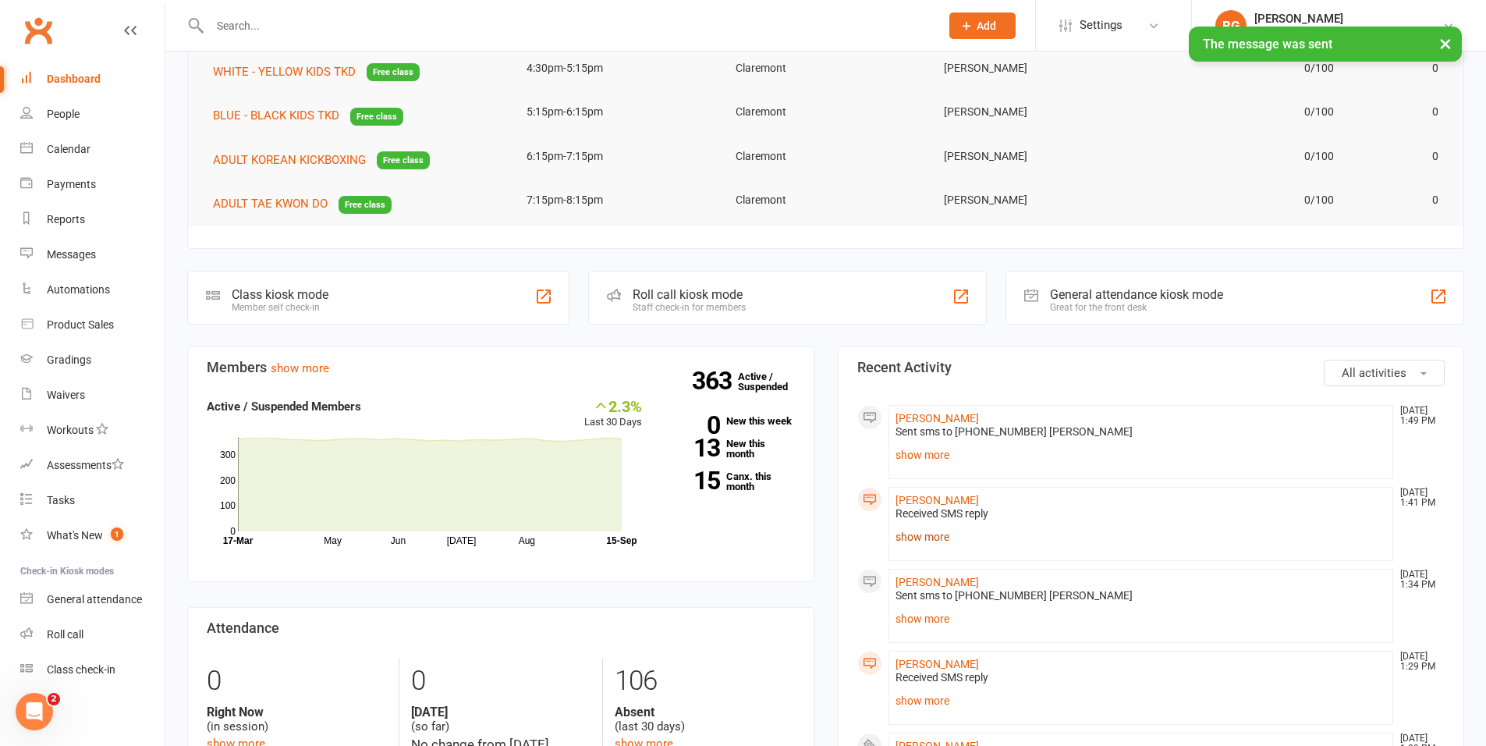  What do you see at coordinates (284, 72) in the screenshot?
I see `span: WHITE - YELLOW KIDS TKD` at bounding box center [284, 72].